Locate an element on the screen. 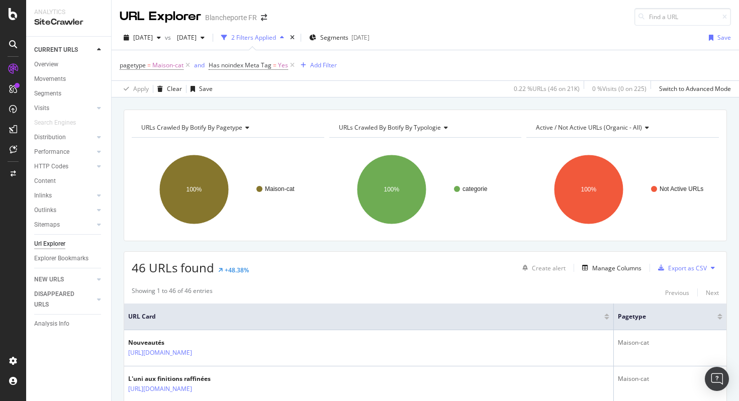 The image size is (739, 401). div: Create alert is located at coordinates (549, 268).